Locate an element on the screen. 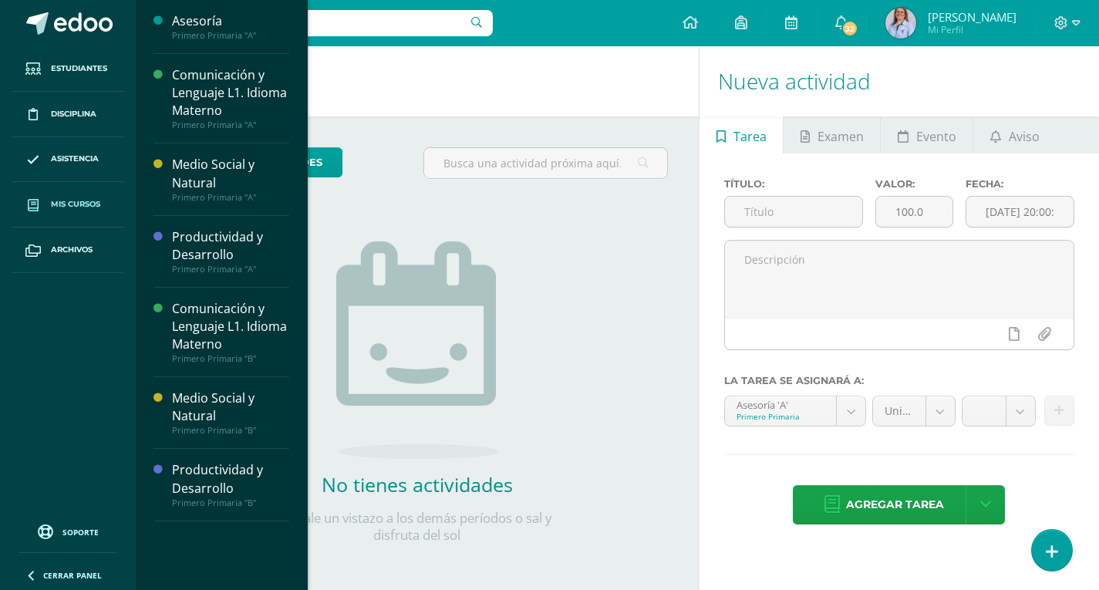 The width and height of the screenshot is (1099, 590). a: Unidad 4 is located at coordinates (914, 411).